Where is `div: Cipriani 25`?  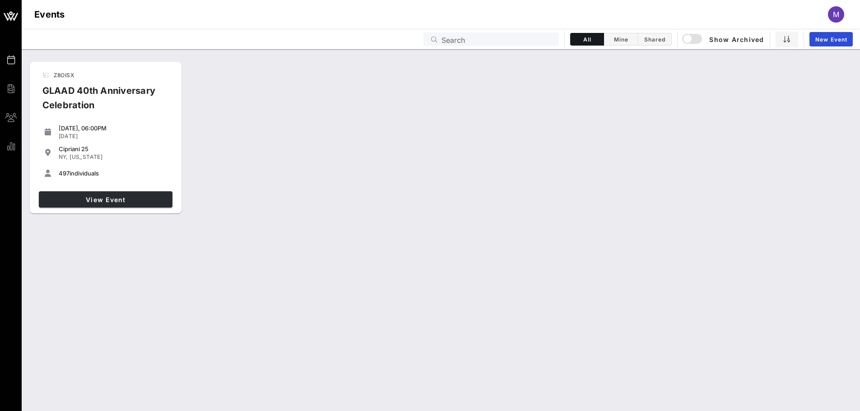 div: Cipriani 25 is located at coordinates (114, 149).